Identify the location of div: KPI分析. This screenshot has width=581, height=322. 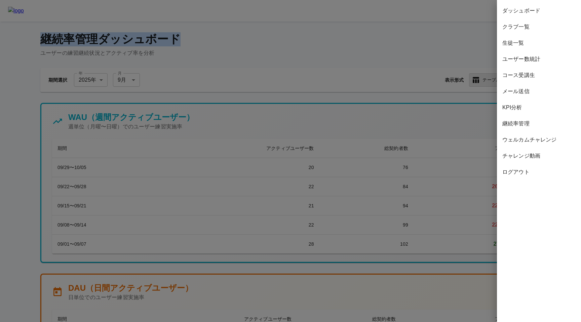
(539, 108).